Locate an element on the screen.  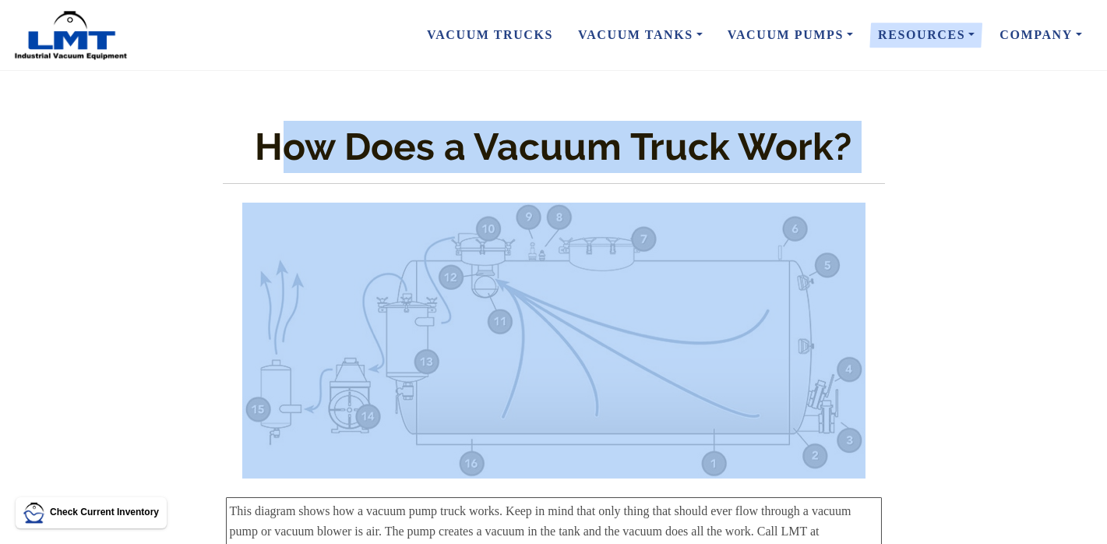
p: Check Current Inventory is located at coordinates (104, 512).